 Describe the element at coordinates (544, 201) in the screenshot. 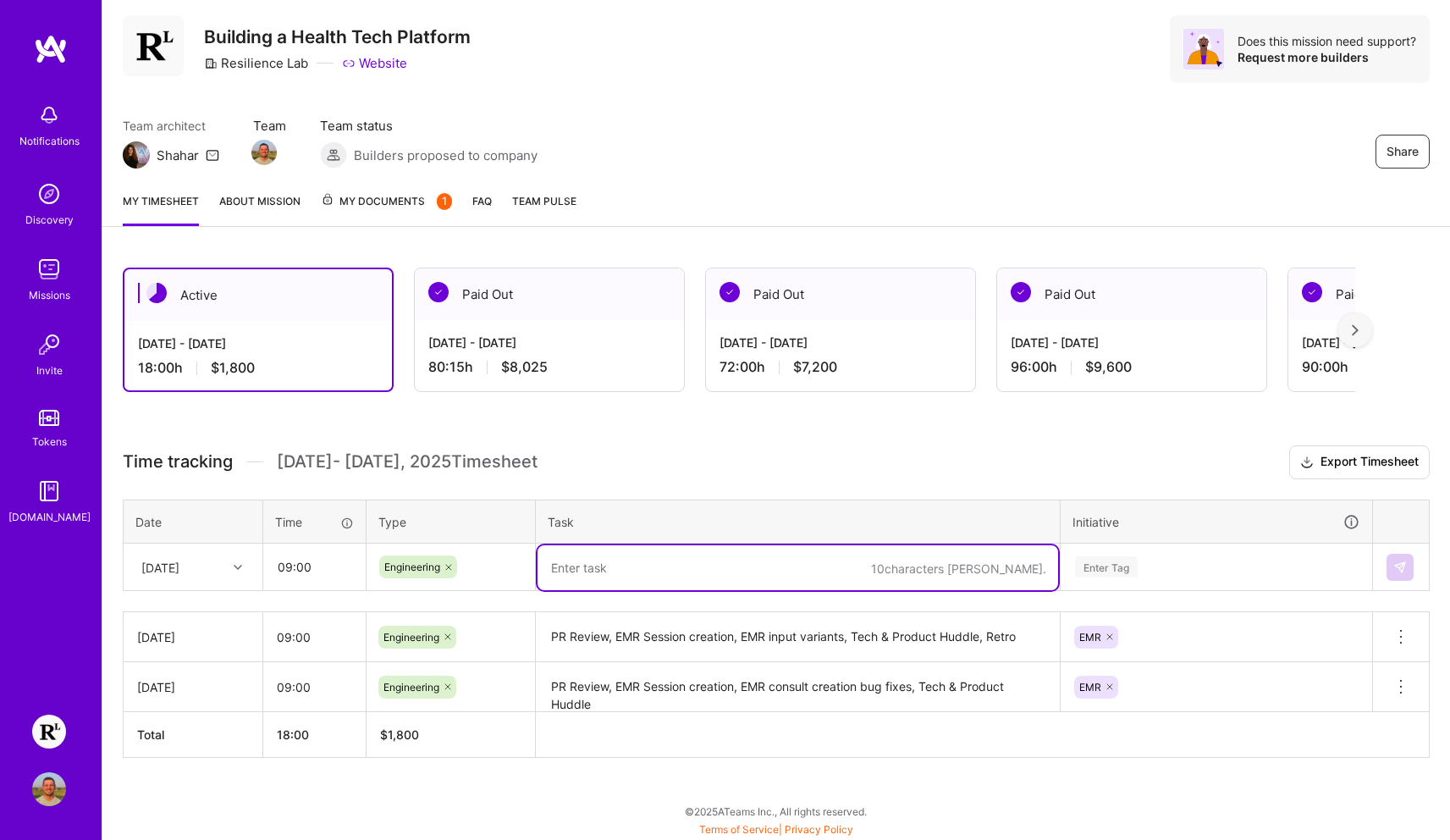

I see `span: Team Pulse` at that location.